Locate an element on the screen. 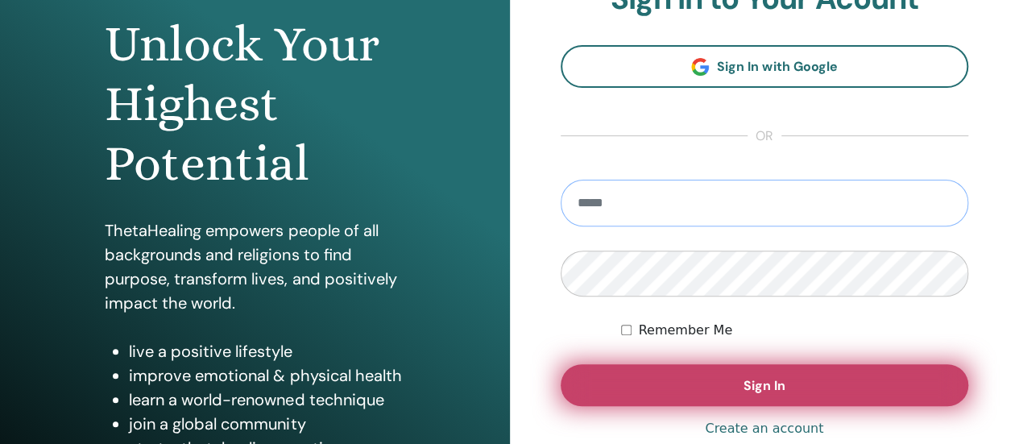 The width and height of the screenshot is (1019, 444). a: Create an account is located at coordinates (764, 429).